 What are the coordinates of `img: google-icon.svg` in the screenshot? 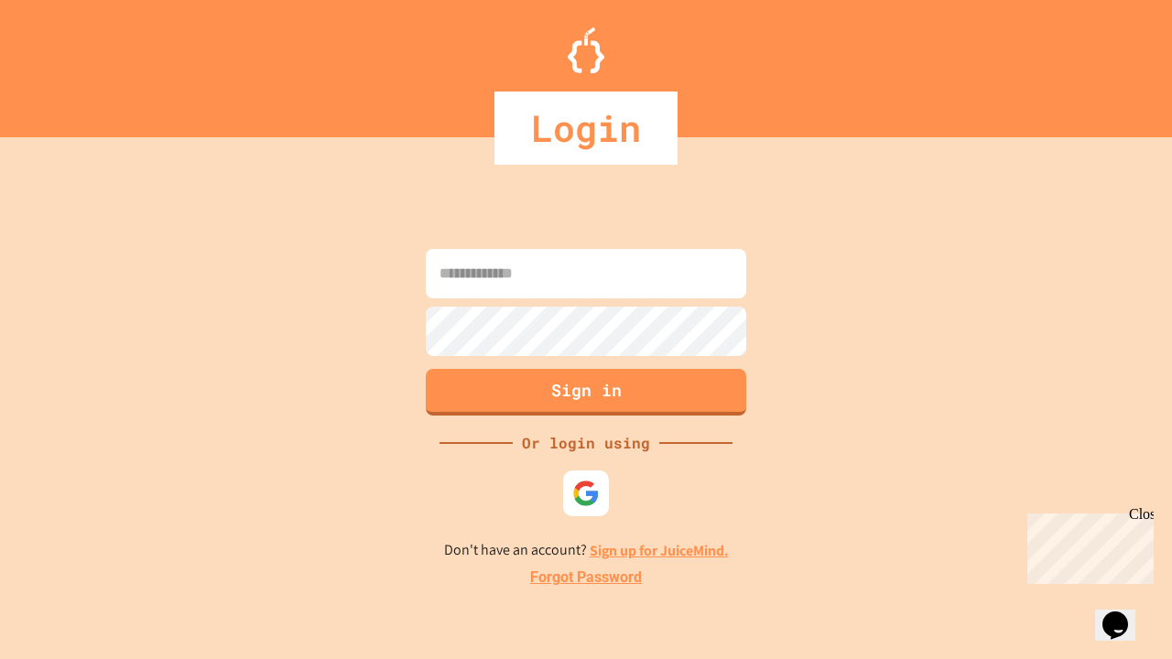 It's located at (586, 494).